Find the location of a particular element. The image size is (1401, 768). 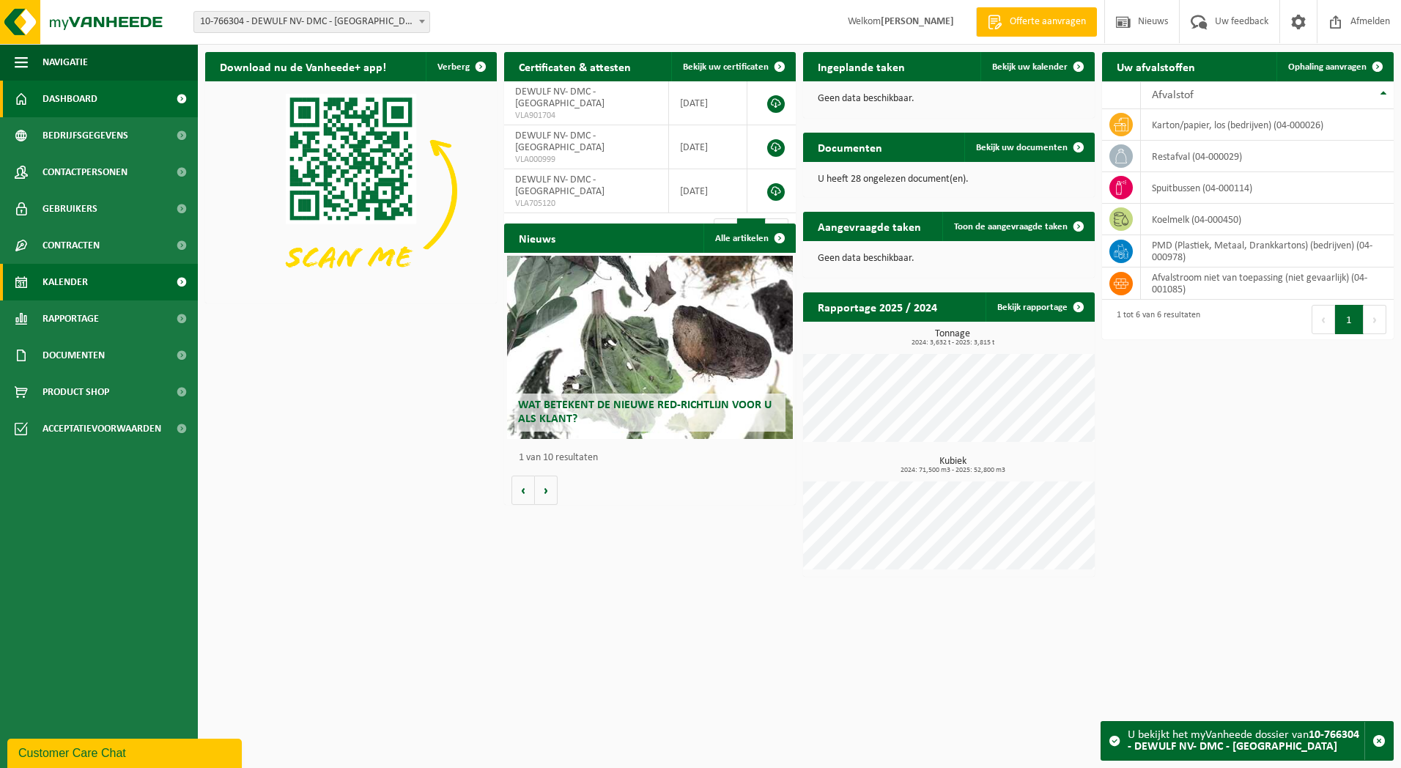

span: Dashboard is located at coordinates (70, 99).